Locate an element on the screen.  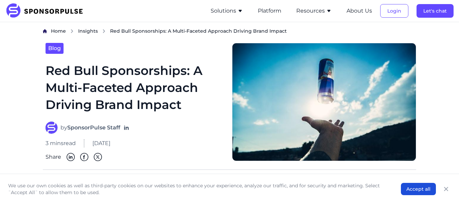
a: Blog is located at coordinates (54, 48).